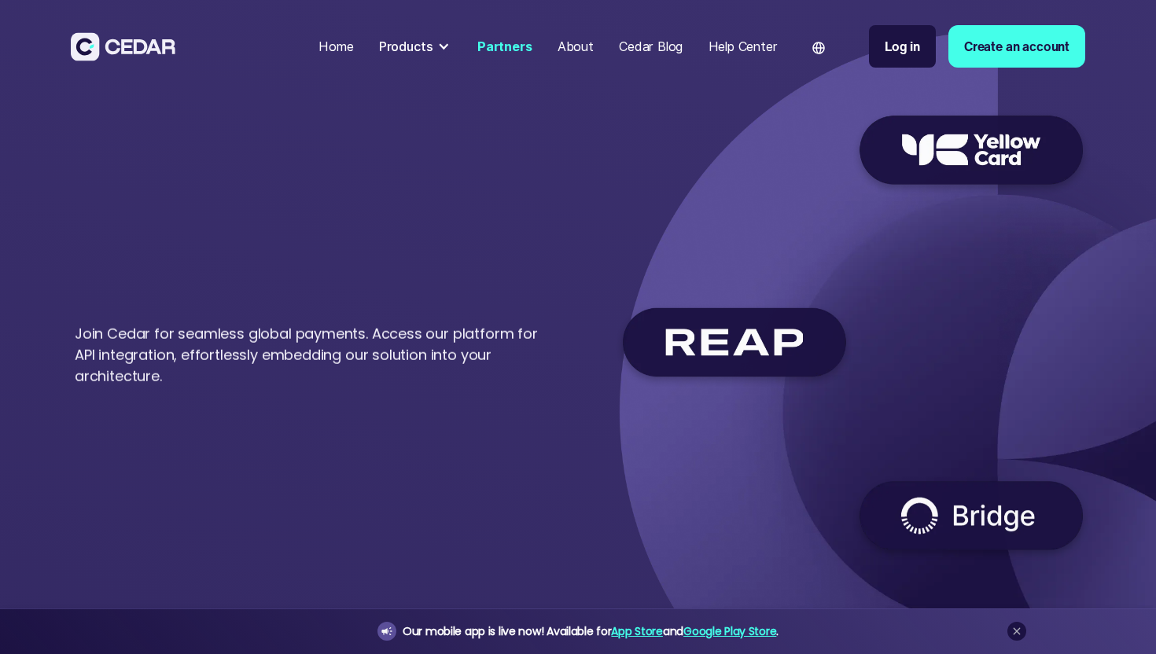 The image size is (1156, 654). What do you see at coordinates (902, 46) in the screenshot?
I see `a: Log in` at bounding box center [902, 46].